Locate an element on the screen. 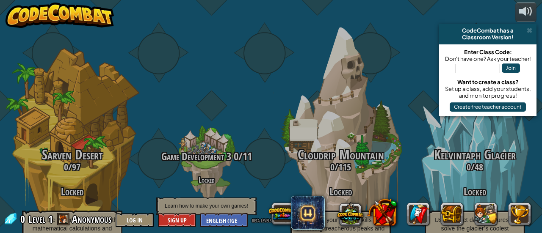 This screenshot has height=233, width=542. div: Set up a class, add your students, and monitor progress! is located at coordinates (488, 92).